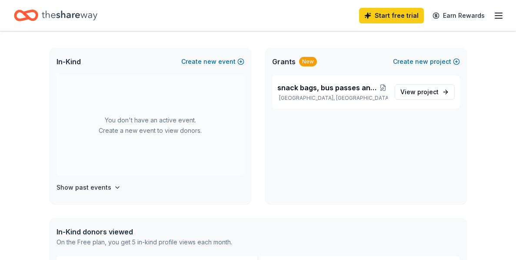 The height and width of the screenshot is (260, 516). Describe the element at coordinates (328, 88) in the screenshot. I see `span: snack bags, bus passes and I'd vouchers for the homeless` at that location.